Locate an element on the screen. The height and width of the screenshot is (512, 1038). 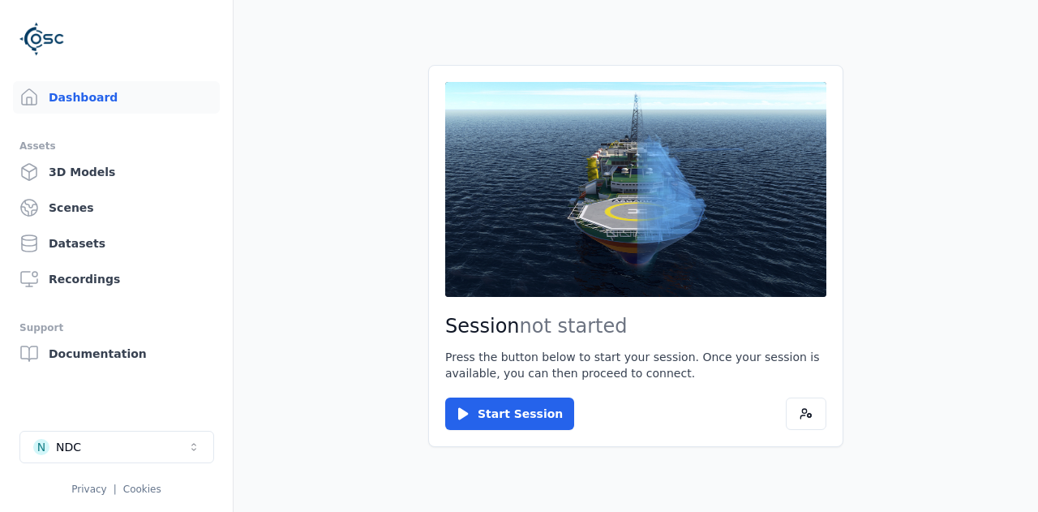
span: not started is located at coordinates (573, 326).